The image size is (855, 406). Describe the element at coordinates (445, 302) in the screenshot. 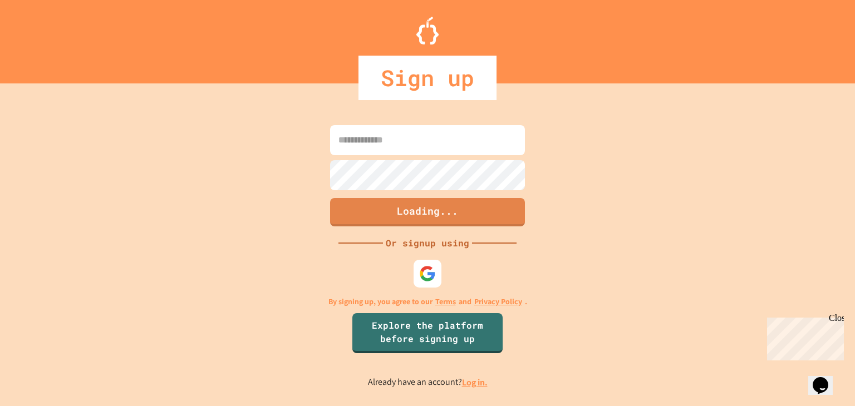

I see `a: Terms` at that location.